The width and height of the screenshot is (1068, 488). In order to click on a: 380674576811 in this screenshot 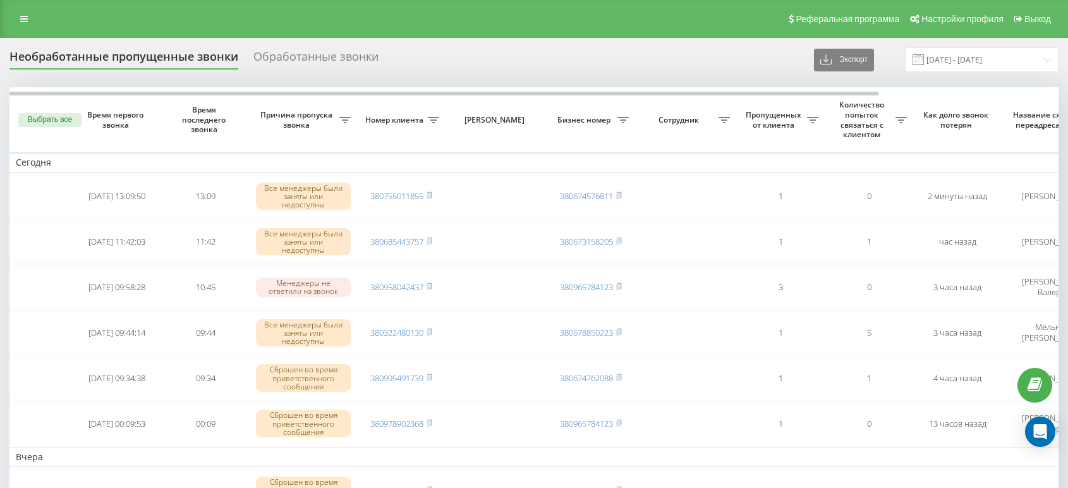, I will do `click(586, 196)`.